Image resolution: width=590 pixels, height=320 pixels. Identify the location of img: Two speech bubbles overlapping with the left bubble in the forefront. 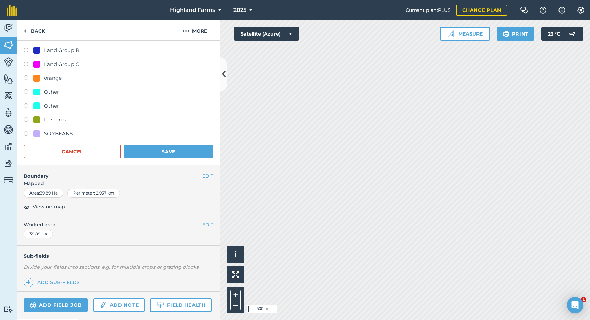
(524, 10).